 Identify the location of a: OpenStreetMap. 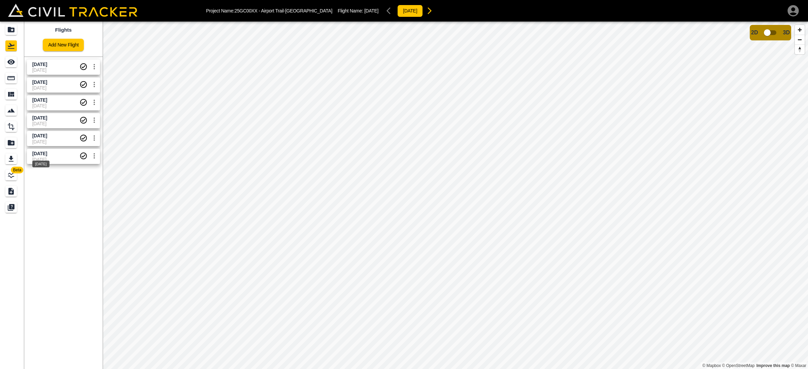
(738, 366).